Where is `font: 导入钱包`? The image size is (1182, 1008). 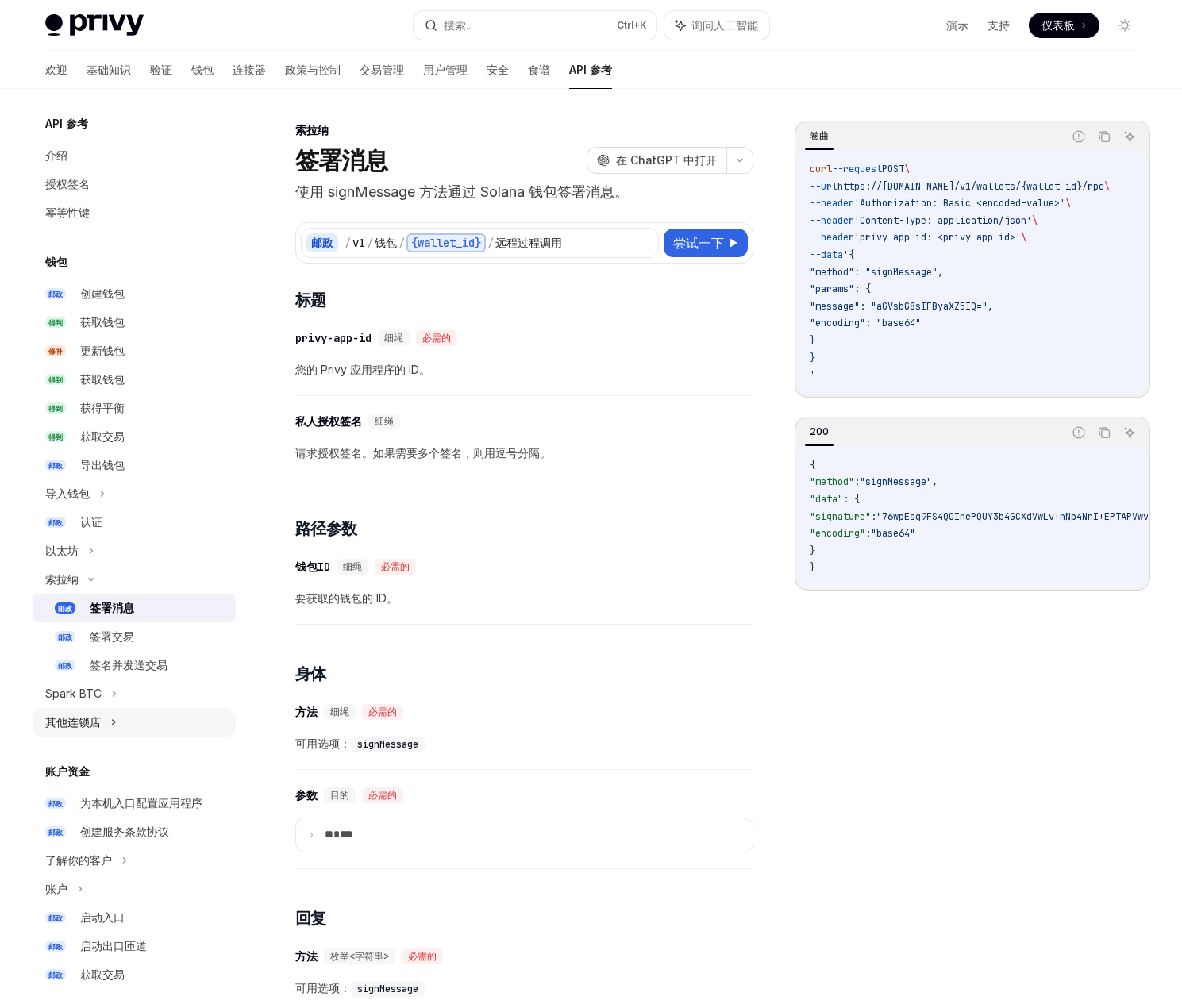
font: 导入钱包 is located at coordinates (67, 493).